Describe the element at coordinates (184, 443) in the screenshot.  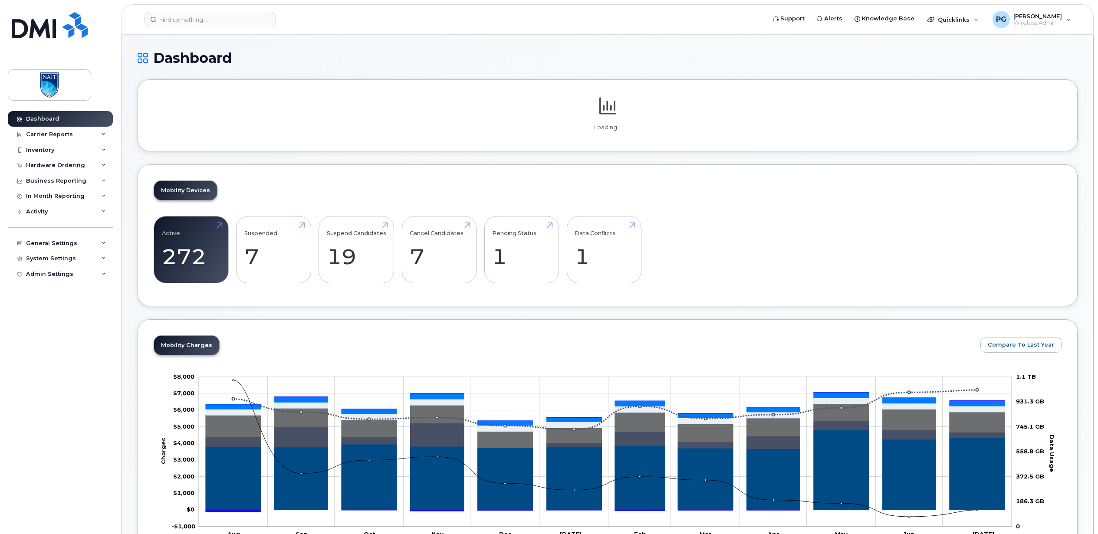
I see `tspan: $4,000` at that location.